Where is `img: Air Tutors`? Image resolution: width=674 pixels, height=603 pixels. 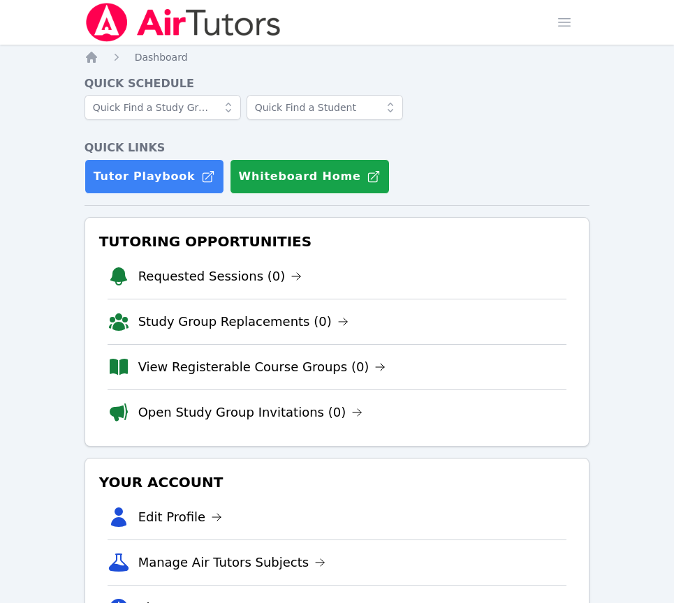 img: Air Tutors is located at coordinates (183, 22).